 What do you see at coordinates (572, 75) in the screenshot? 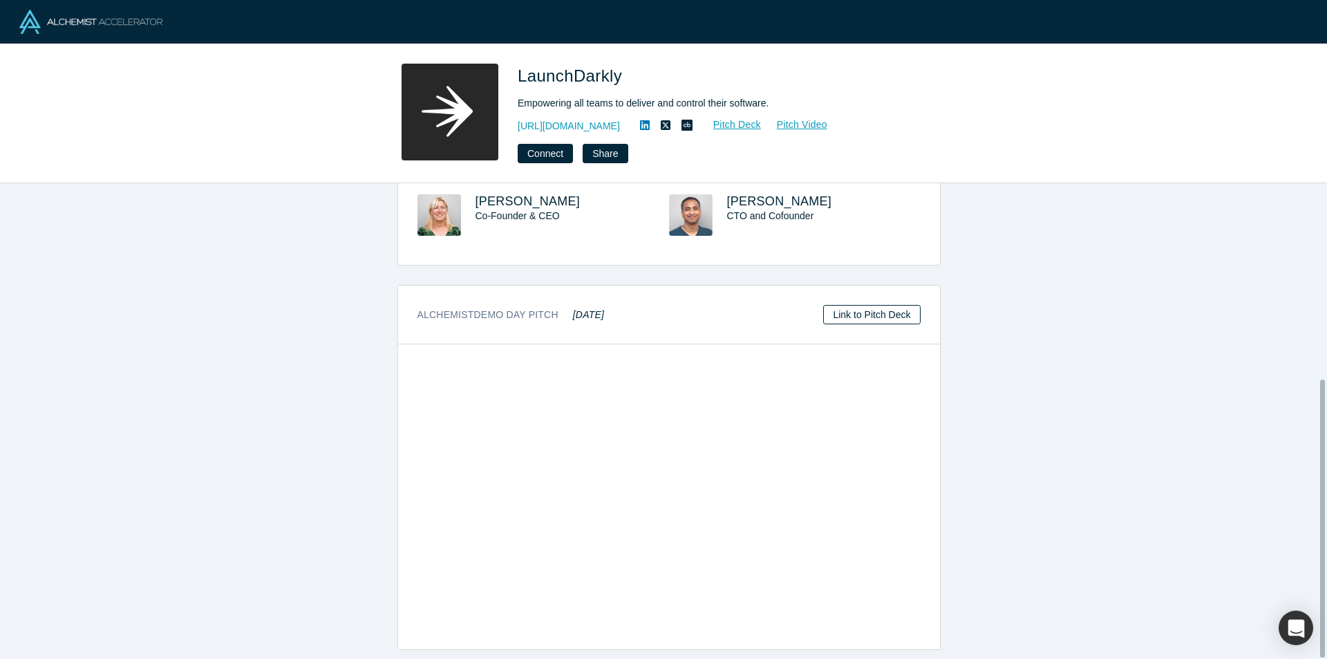
I see `span: LaunchDarkly` at bounding box center [572, 75].